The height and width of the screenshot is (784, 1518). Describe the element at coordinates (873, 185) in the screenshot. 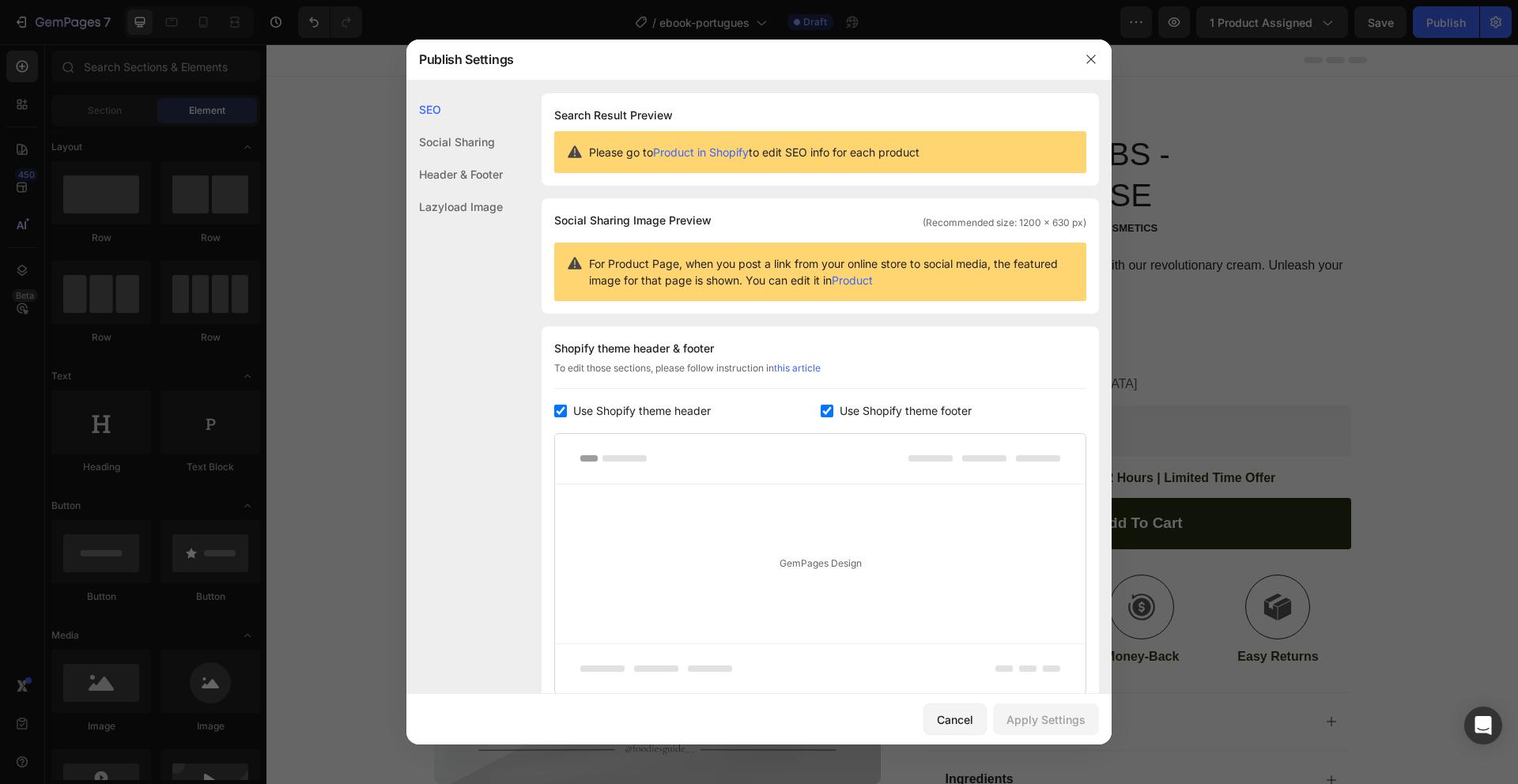

I see `p: The 2023 Rated Innovation in Cosmetics` at that location.